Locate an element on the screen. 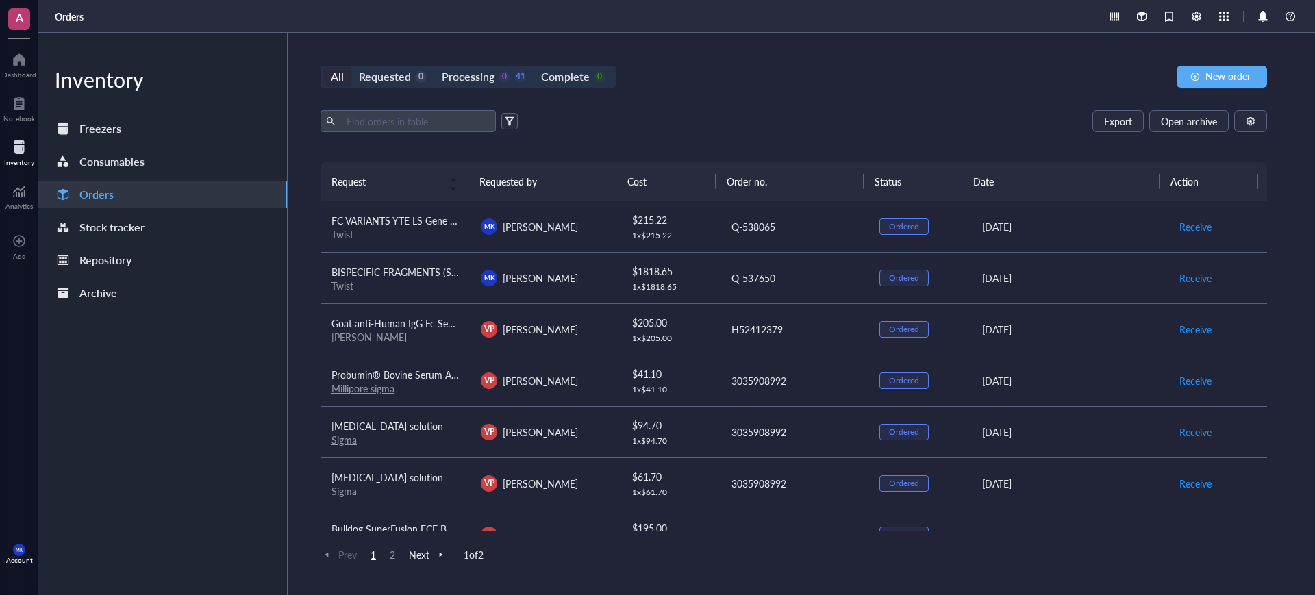 This screenshot has width=1315, height=595. div: Account is located at coordinates (19, 560).